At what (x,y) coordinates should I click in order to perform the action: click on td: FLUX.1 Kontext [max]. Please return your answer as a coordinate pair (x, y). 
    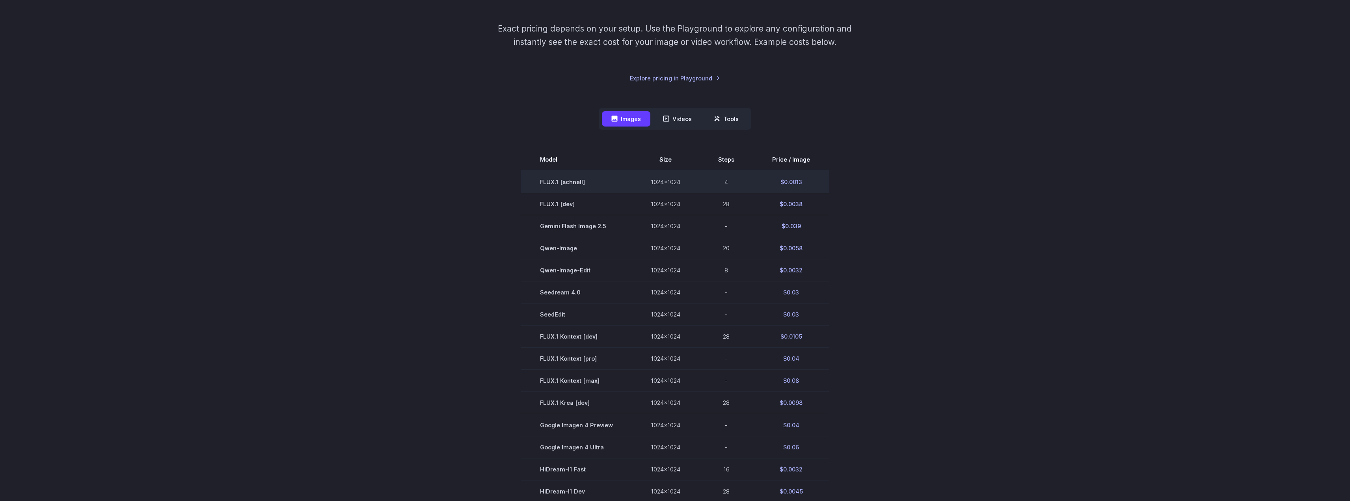
    Looking at the image, I should click on (576, 381).